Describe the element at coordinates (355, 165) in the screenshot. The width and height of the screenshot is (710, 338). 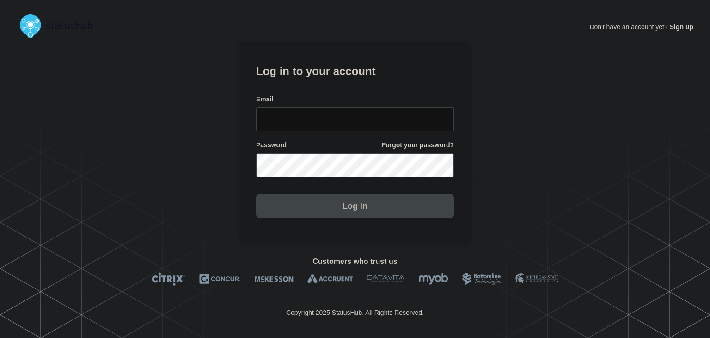
I see `input: password input` at that location.